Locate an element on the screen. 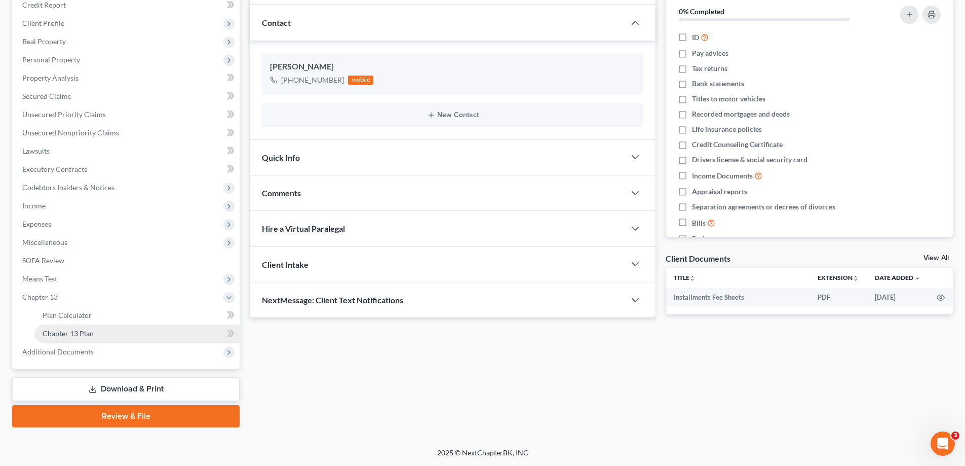 The image size is (965, 466). span: Unsecured Priority Claims is located at coordinates (64, 114).